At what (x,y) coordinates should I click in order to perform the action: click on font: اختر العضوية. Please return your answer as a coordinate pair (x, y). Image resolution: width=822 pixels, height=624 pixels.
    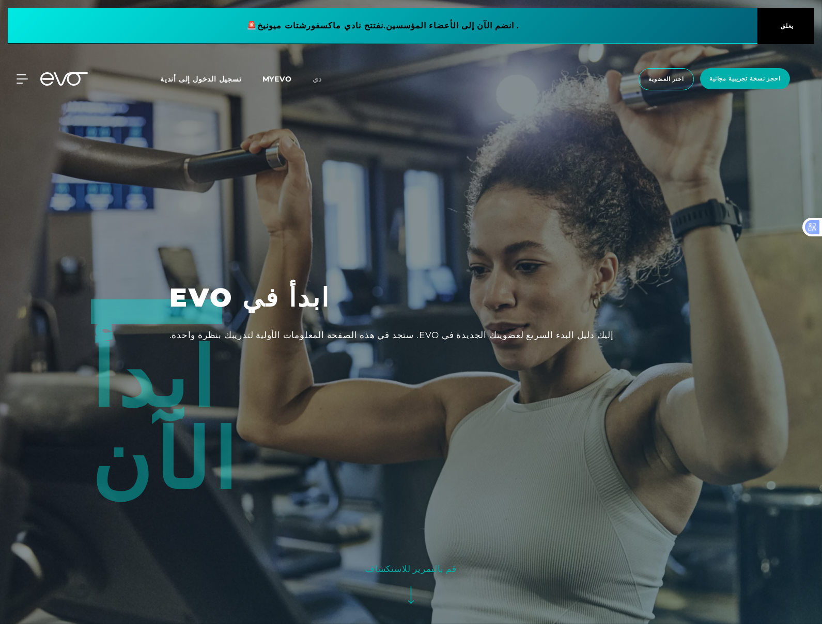
    Looking at the image, I should click on (666, 79).